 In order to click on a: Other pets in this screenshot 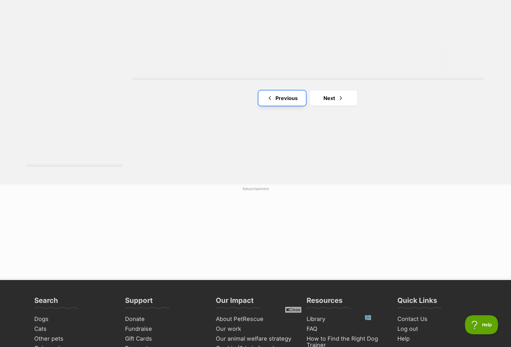, I will do `click(74, 339)`.